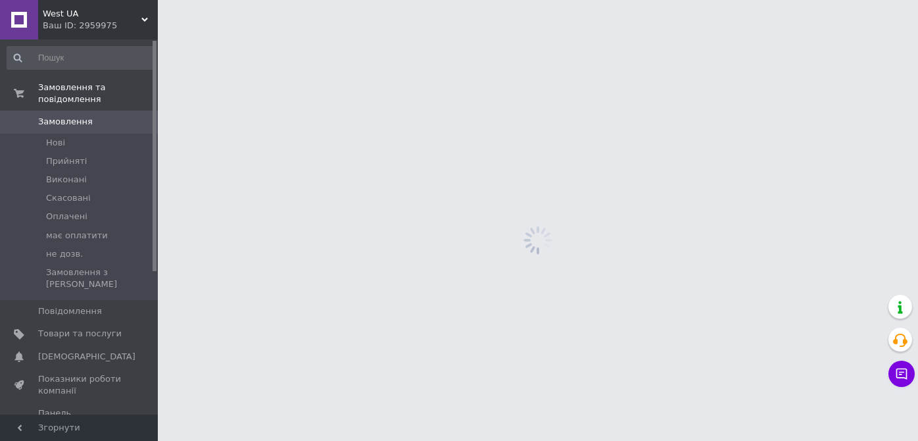 The image size is (918, 441). What do you see at coordinates (70, 311) in the screenshot?
I see `span: Повідомлення` at bounding box center [70, 311].